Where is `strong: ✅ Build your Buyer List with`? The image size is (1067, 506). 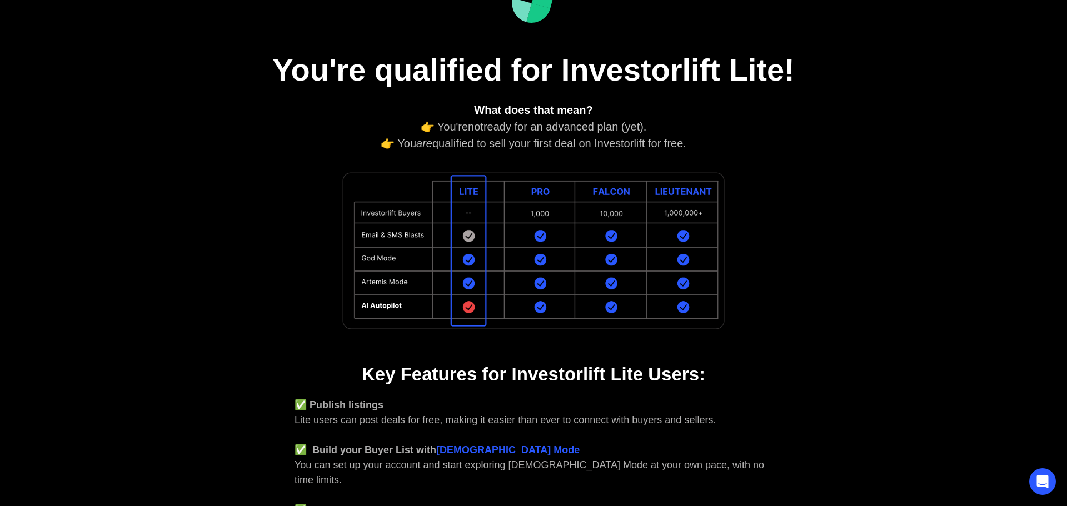
strong: ✅ Build your Buyer List with is located at coordinates (365, 450).